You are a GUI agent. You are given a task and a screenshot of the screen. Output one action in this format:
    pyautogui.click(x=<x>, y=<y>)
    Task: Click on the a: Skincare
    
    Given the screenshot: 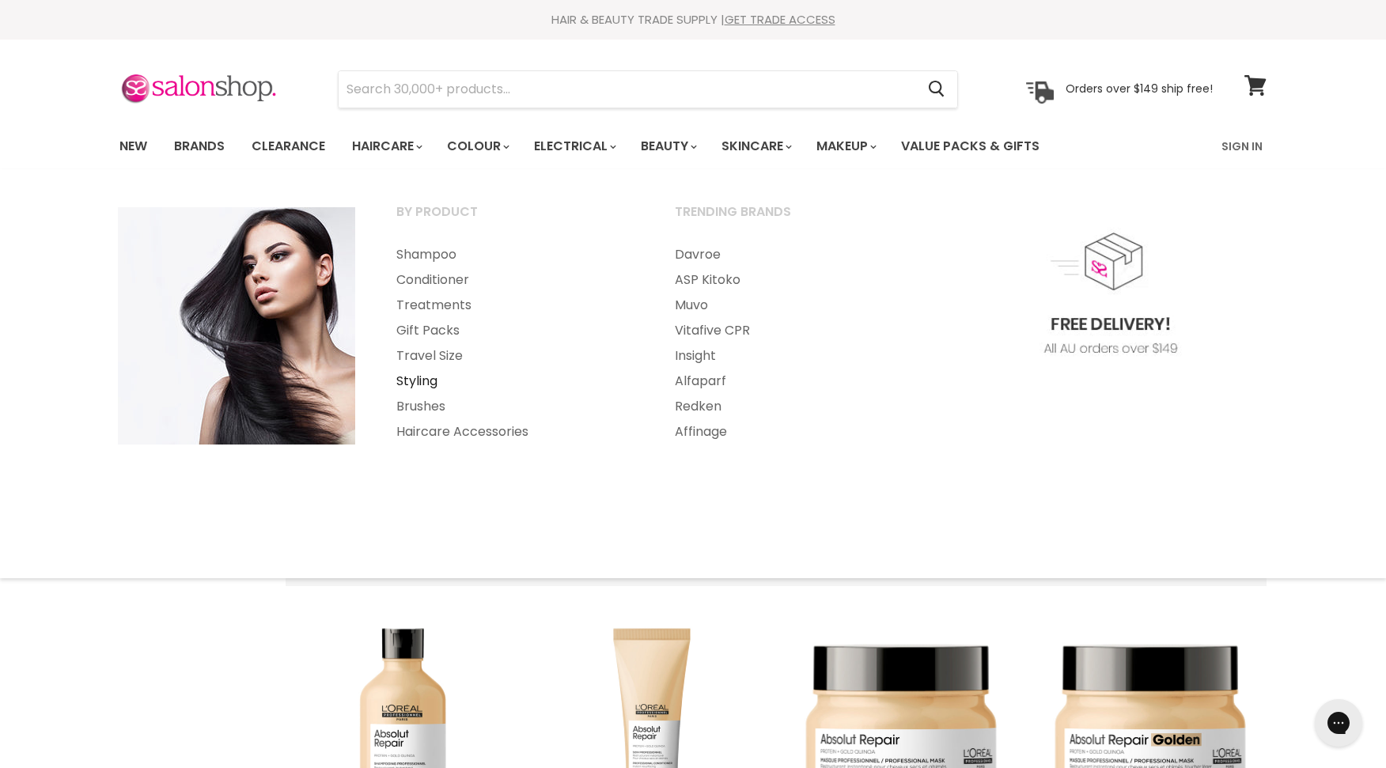 What is the action you would take?
    pyautogui.click(x=755, y=146)
    